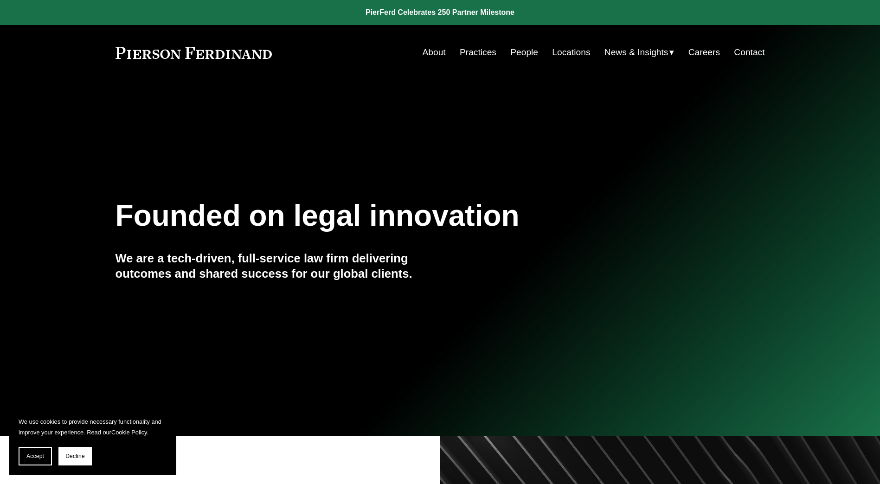 Image resolution: width=880 pixels, height=484 pixels. What do you see at coordinates (571, 52) in the screenshot?
I see `a: Locations` at bounding box center [571, 52].